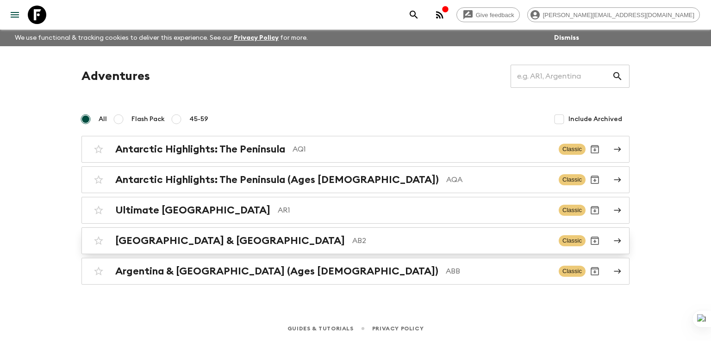 The image size is (711, 341). What do you see at coordinates (320, 329) in the screenshot?
I see `a: Guides & Tutorials` at bounding box center [320, 329].